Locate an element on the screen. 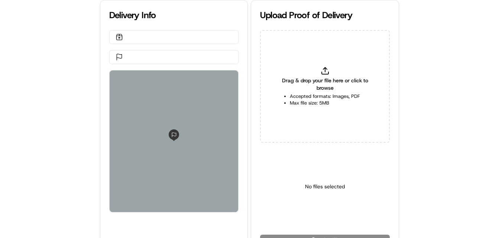 The height and width of the screenshot is (238, 499). p: No files selected is located at coordinates (324, 187).